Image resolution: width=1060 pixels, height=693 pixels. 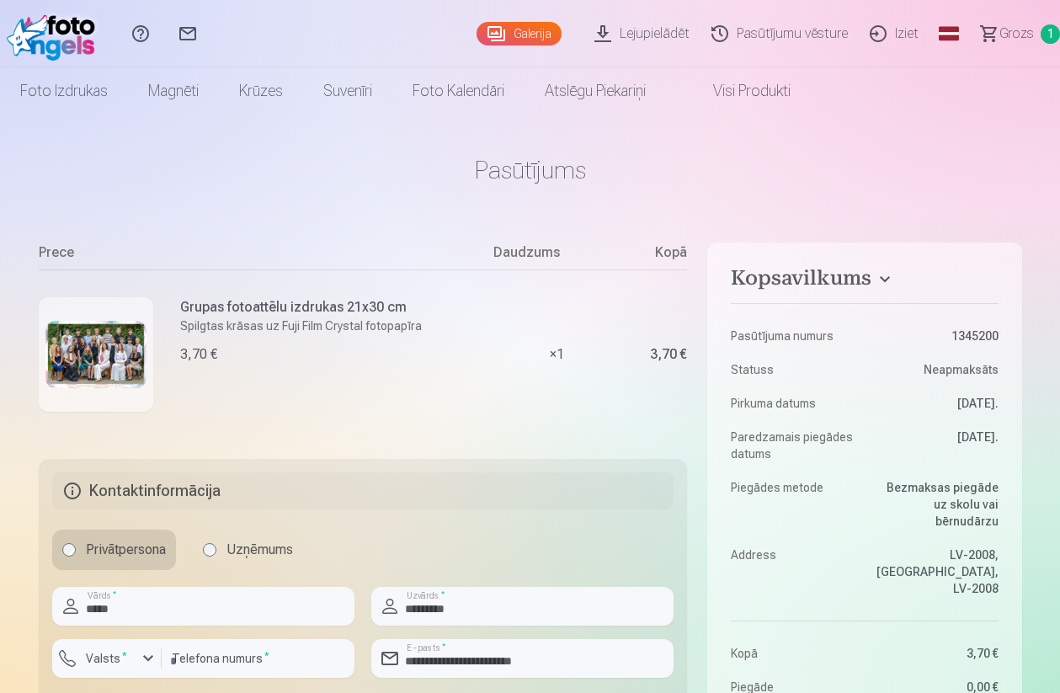 What do you see at coordinates (1050, 34) in the screenshot?
I see `span: 1` at bounding box center [1050, 34].